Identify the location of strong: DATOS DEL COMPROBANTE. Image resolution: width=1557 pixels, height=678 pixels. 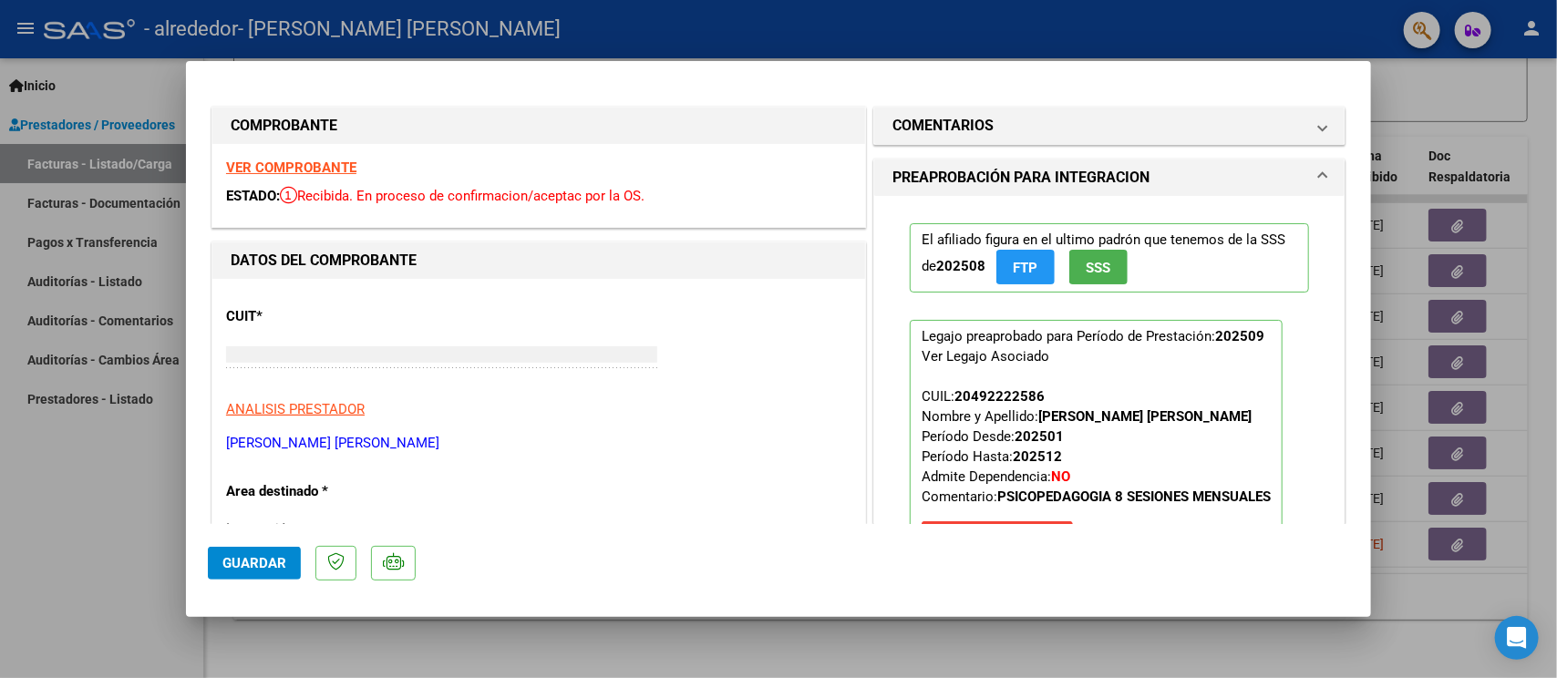
(324, 260).